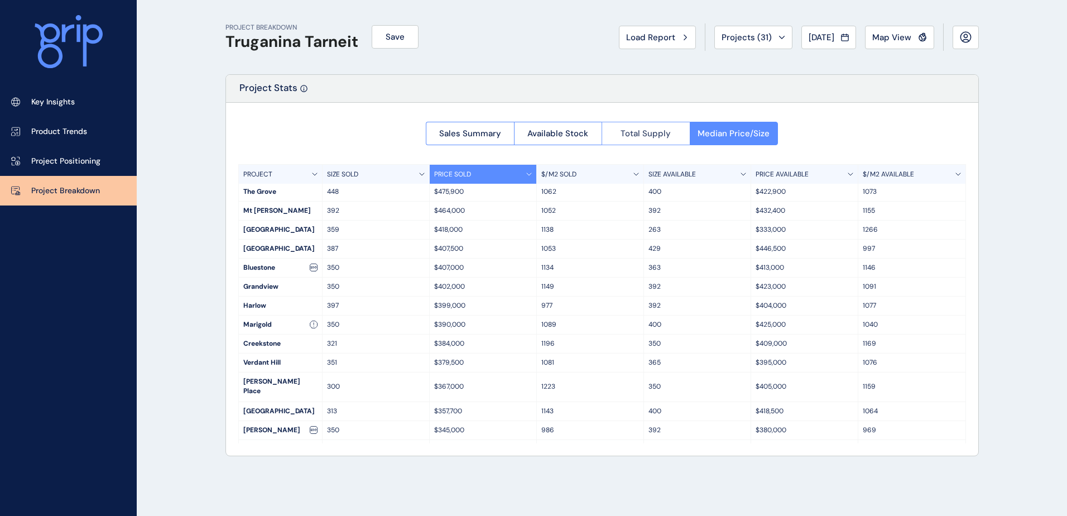  I want to click on button: Save, so click(395, 37).